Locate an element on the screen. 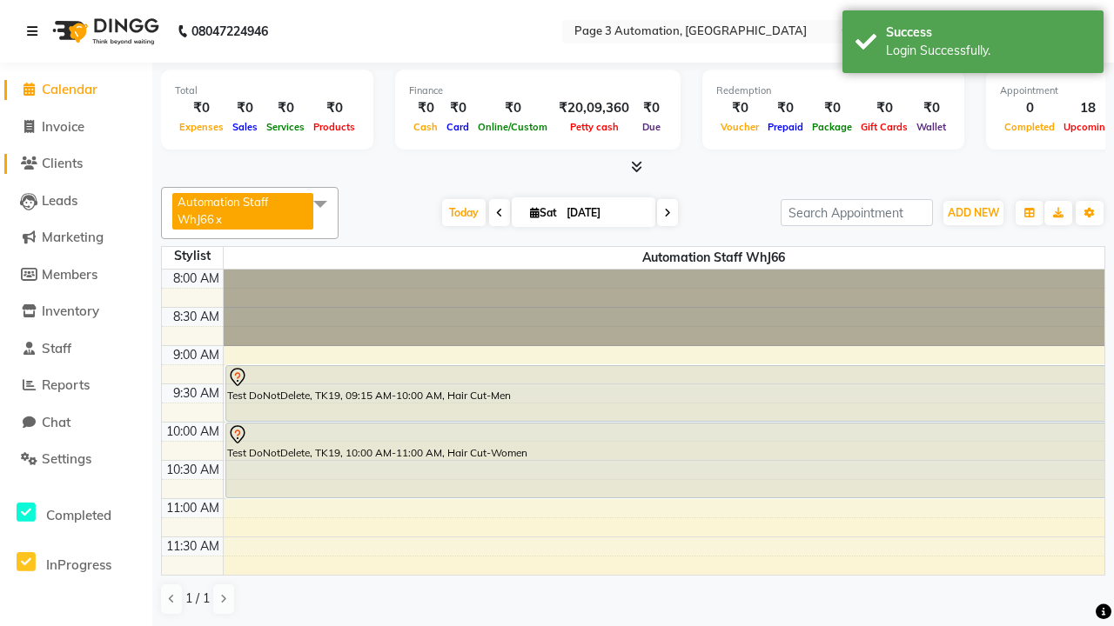  span: Today is located at coordinates (464, 212).